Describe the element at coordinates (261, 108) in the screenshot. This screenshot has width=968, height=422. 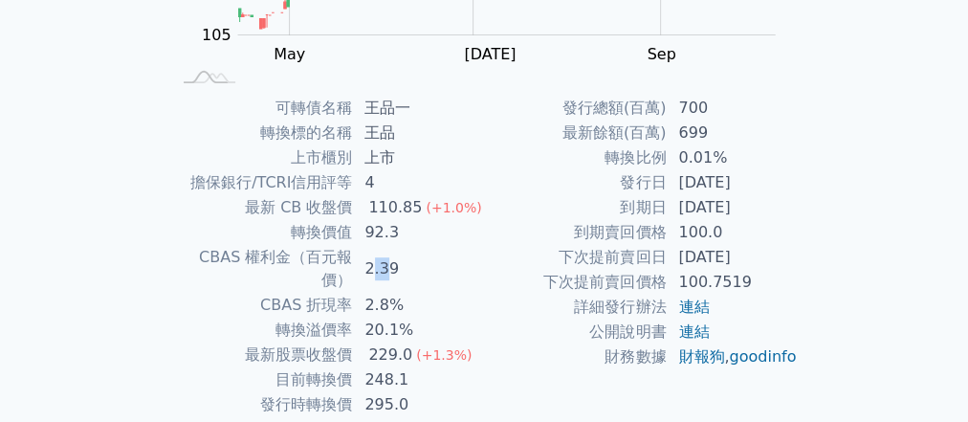
I see `td: 可轉債名稱` at that location.